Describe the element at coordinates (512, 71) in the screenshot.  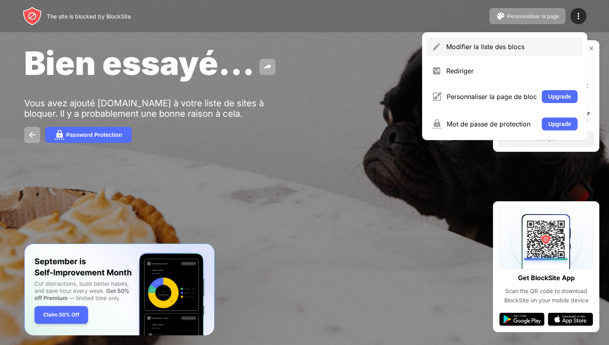
I see `div: Rediriger` at that location.